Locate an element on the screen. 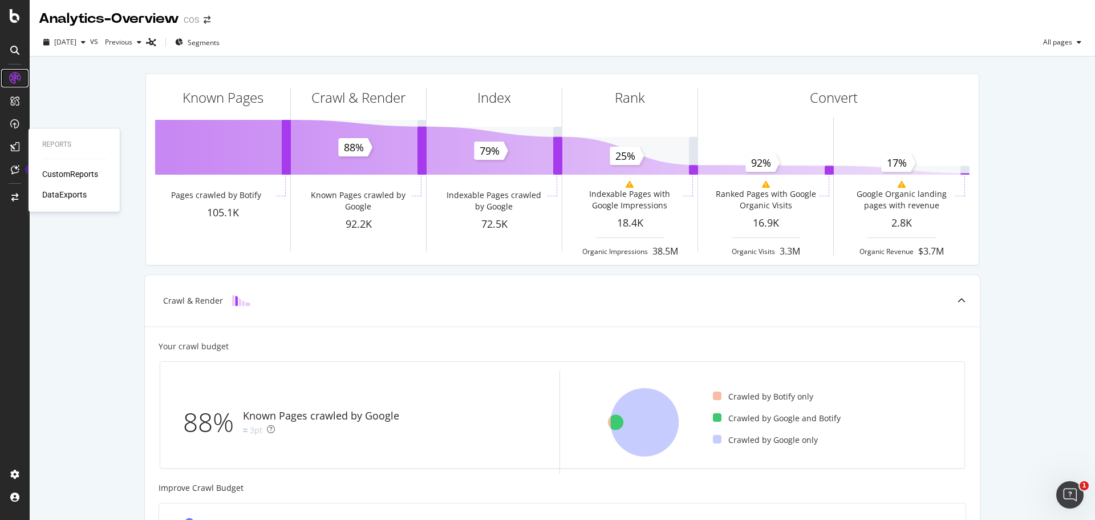 The height and width of the screenshot is (520, 1095). span: 1 is located at coordinates (1084, 485).